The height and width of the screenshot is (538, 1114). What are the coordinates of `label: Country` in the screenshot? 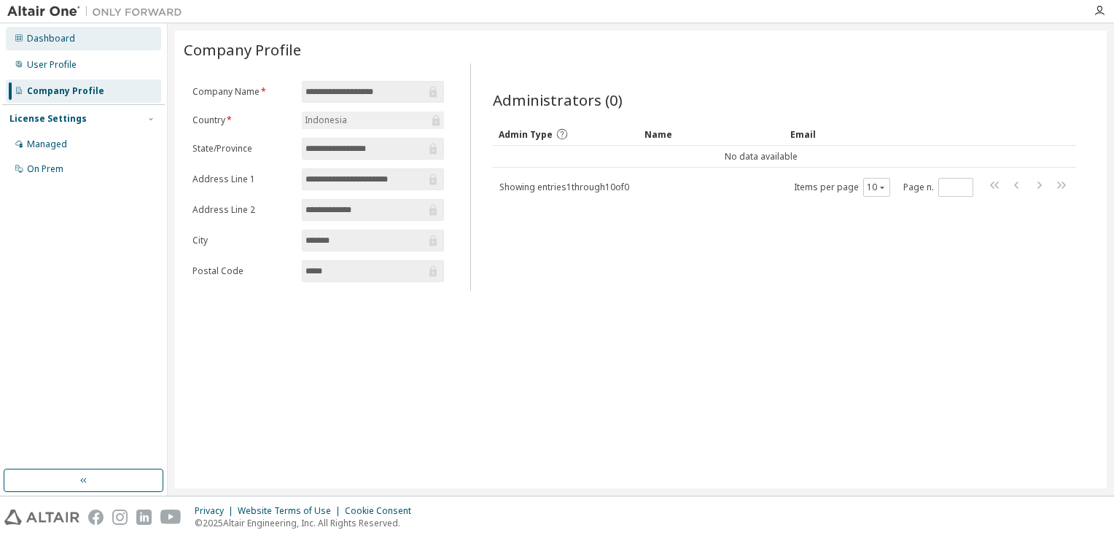 It's located at (243, 120).